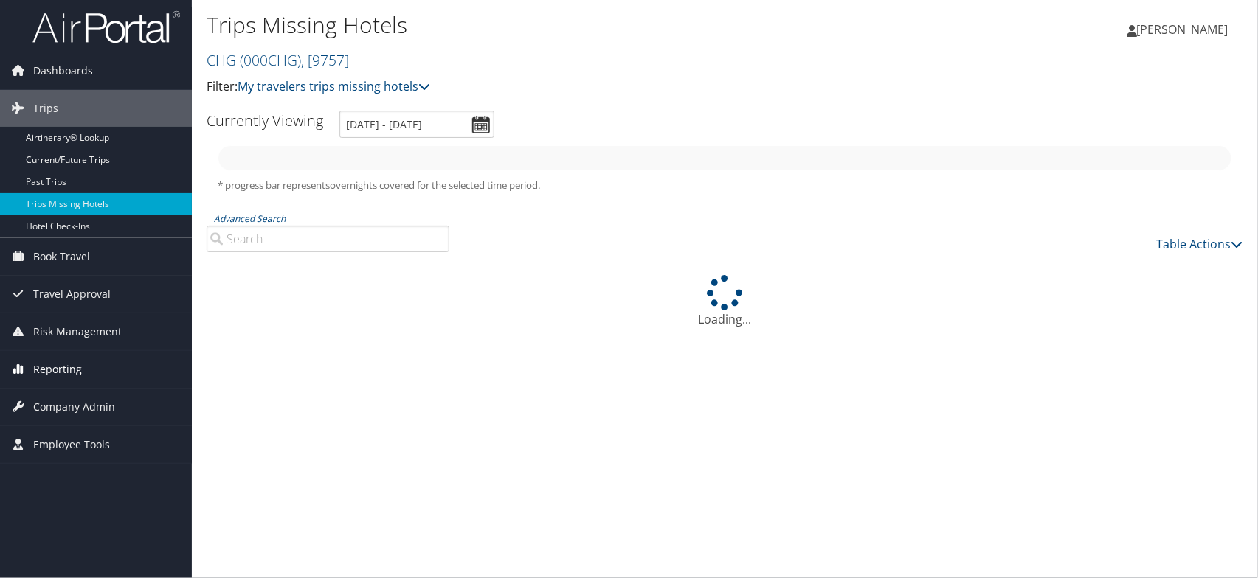 The height and width of the screenshot is (578, 1258). What do you see at coordinates (724, 302) in the screenshot?
I see `div: Loading...` at bounding box center [724, 302].